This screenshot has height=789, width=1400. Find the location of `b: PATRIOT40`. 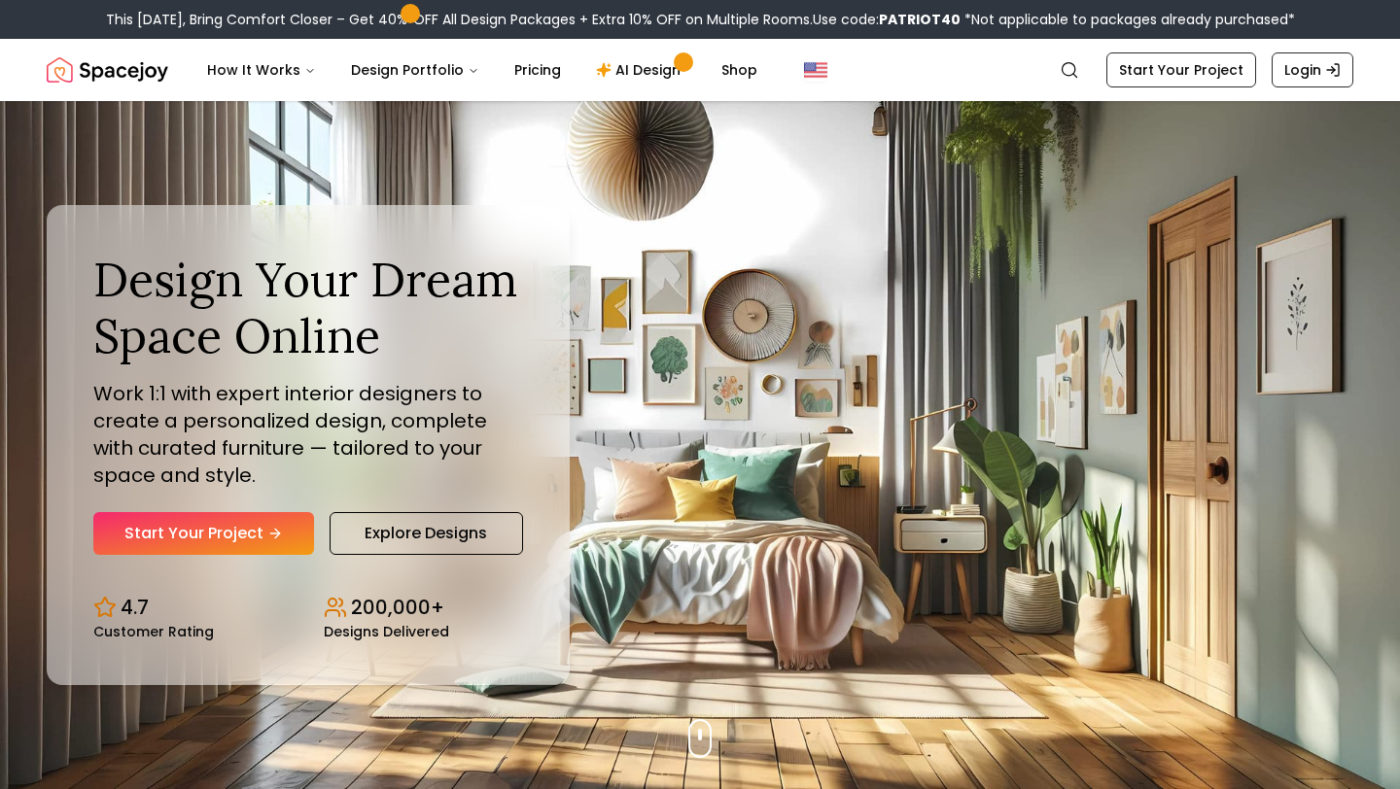

b: PATRIOT40 is located at coordinates (919, 19).